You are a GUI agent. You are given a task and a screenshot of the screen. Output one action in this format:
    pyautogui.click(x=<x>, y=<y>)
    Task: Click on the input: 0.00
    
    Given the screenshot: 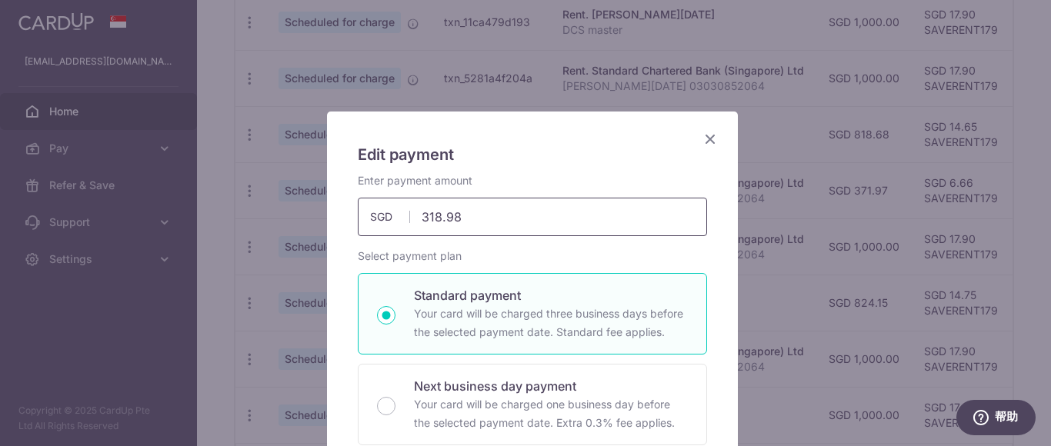 What is the action you would take?
    pyautogui.click(x=532, y=217)
    